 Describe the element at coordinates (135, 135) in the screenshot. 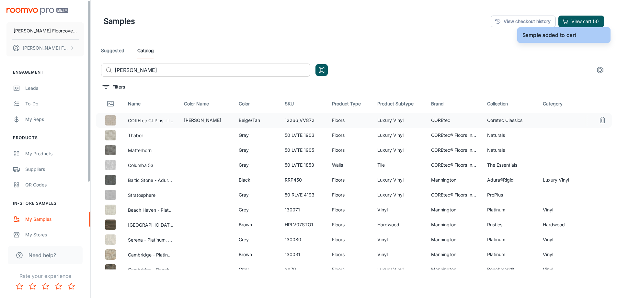

I see `button: Thabor` at that location.